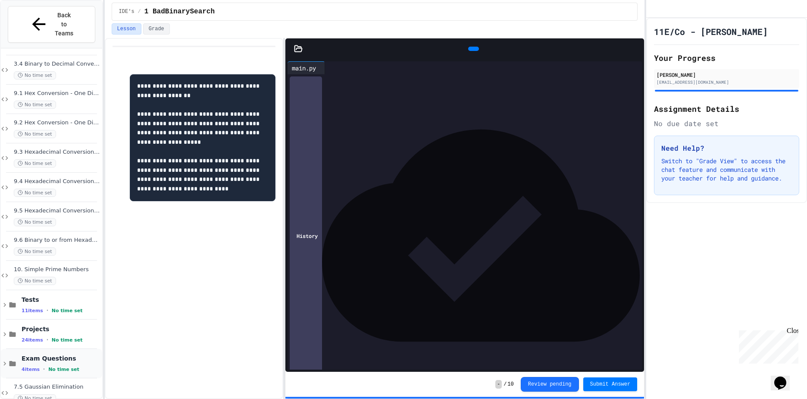 Image resolution: width=807 pixels, height=399 pixels. Describe the element at coordinates (727, 58) in the screenshot. I see `h2: Your Progress` at that location.